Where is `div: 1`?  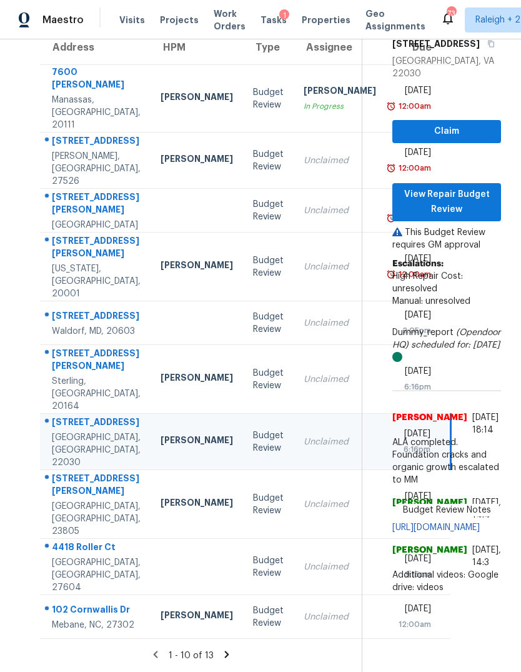 div: 1 is located at coordinates (284, 16).